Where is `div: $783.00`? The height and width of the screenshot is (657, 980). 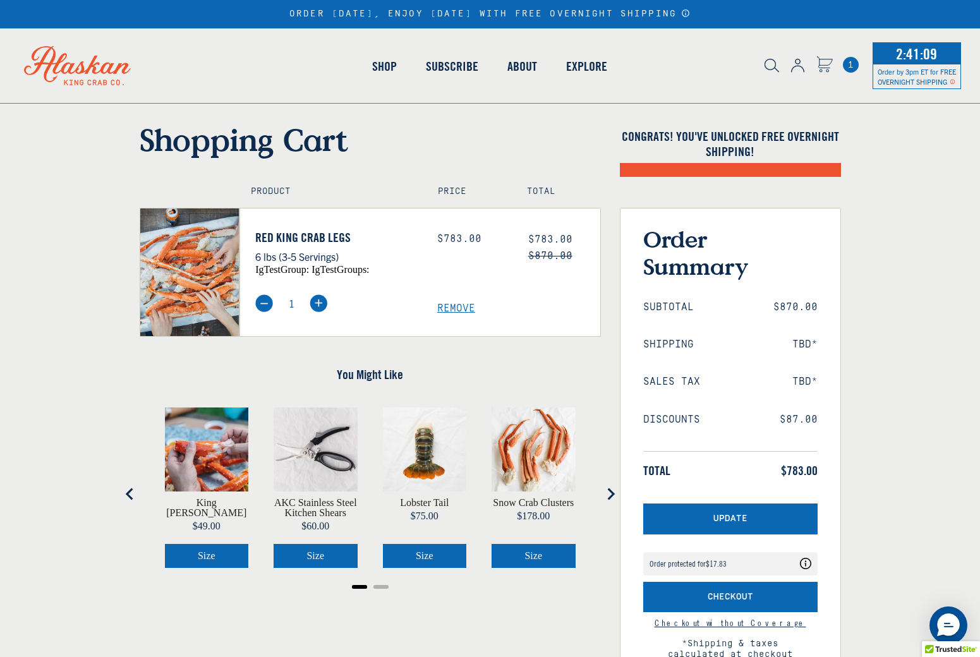
div: $783.00 is located at coordinates (473, 239).